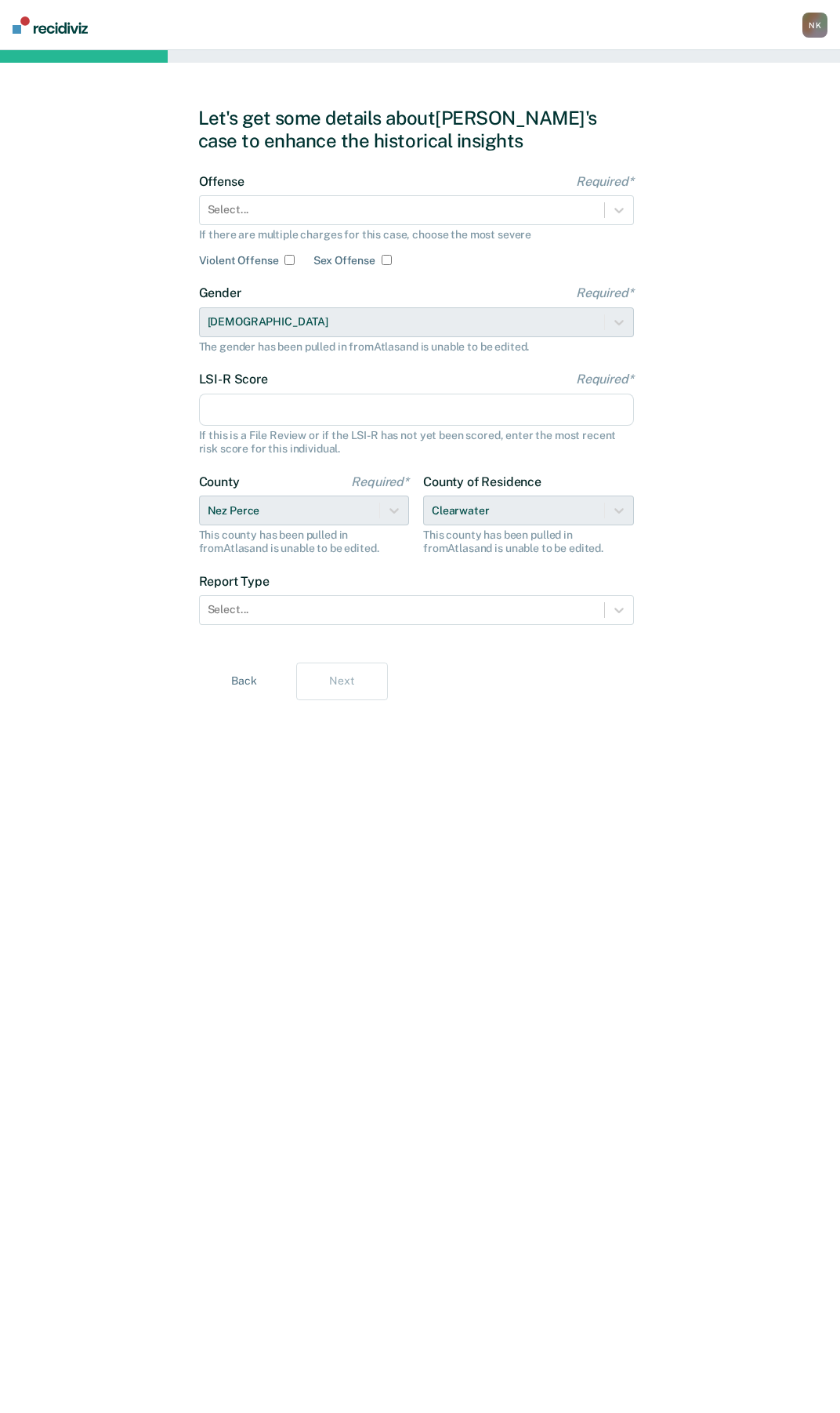  What do you see at coordinates (417, 346) in the screenshot?
I see `div: The gender has been pulled in from Atlas and is unable to be edited.` at bounding box center [417, 346].